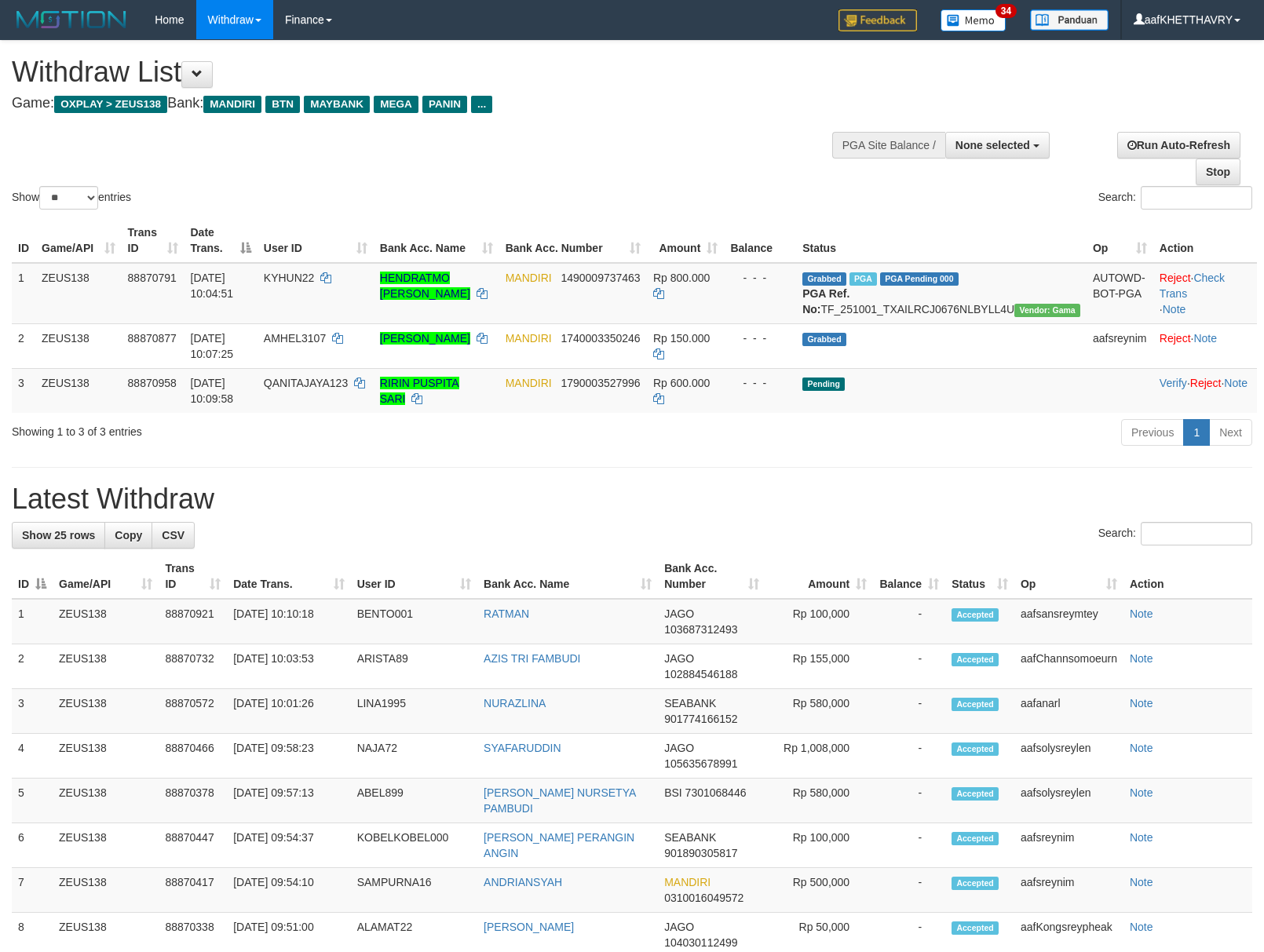  What do you see at coordinates (153, 278) in the screenshot?
I see `span: 88870791` at bounding box center [153, 278].